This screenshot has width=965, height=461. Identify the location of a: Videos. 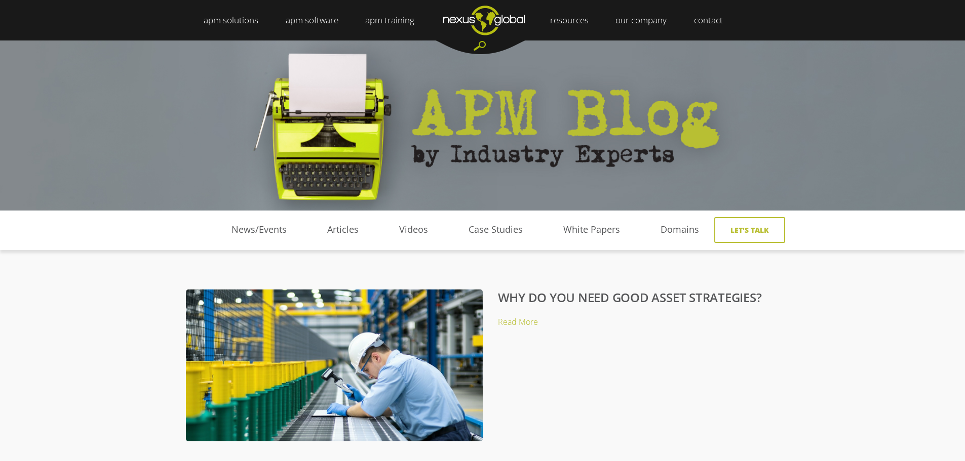
(413, 230).